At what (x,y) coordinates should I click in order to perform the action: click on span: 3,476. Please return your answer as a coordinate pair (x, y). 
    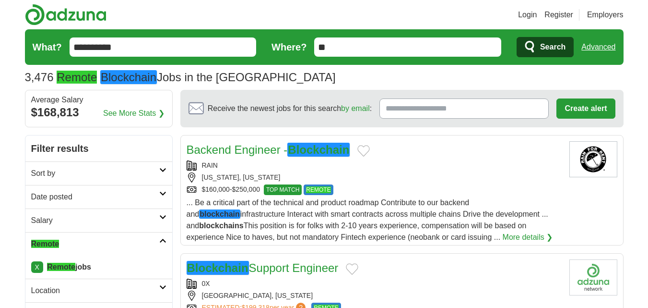
    Looking at the image, I should click on (39, 77).